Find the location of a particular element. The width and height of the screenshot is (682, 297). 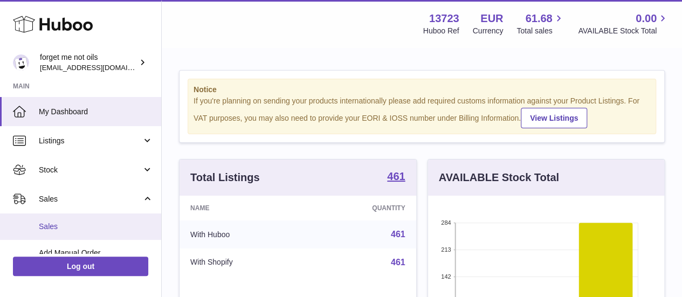

div: forget me not oils is located at coordinates (88, 63).